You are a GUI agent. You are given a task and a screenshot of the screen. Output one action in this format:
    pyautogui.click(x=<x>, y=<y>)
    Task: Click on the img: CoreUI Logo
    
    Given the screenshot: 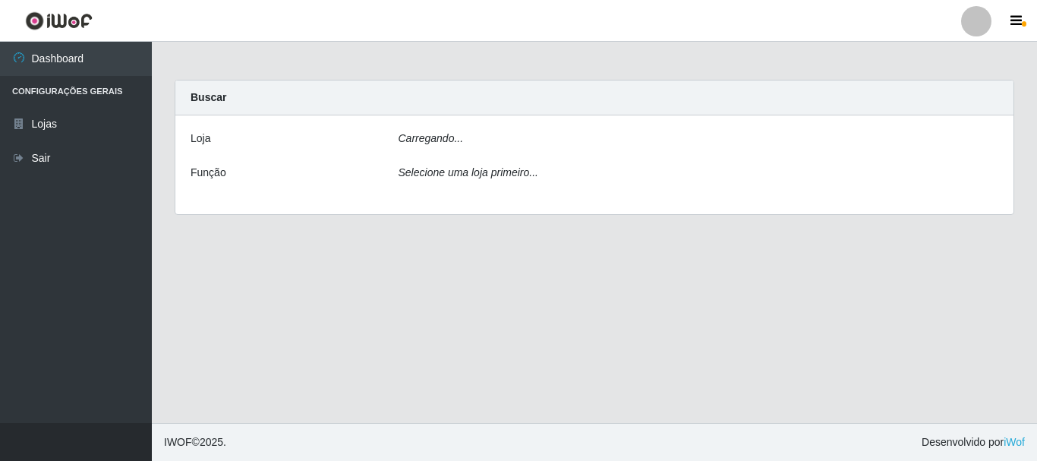 What is the action you would take?
    pyautogui.click(x=58, y=20)
    